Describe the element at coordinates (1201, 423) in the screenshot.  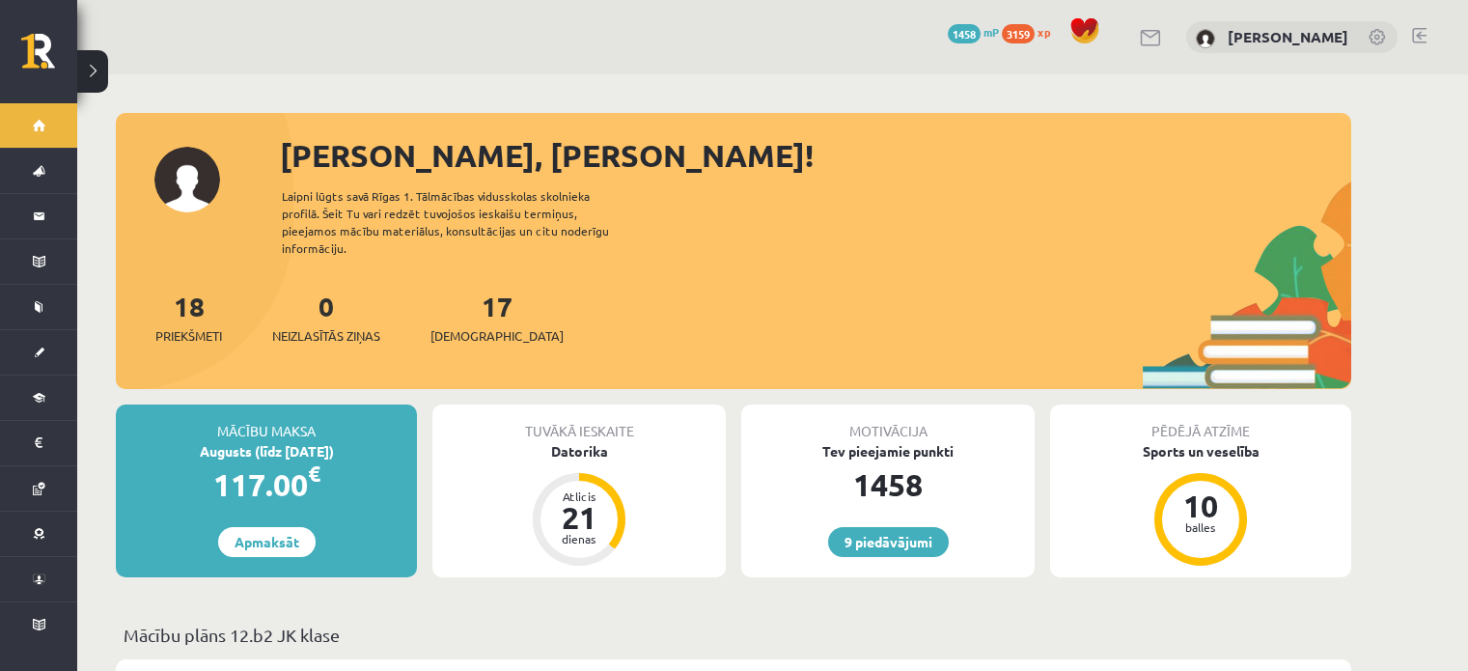
I see `div: Pēdējā atzīme` at that location.